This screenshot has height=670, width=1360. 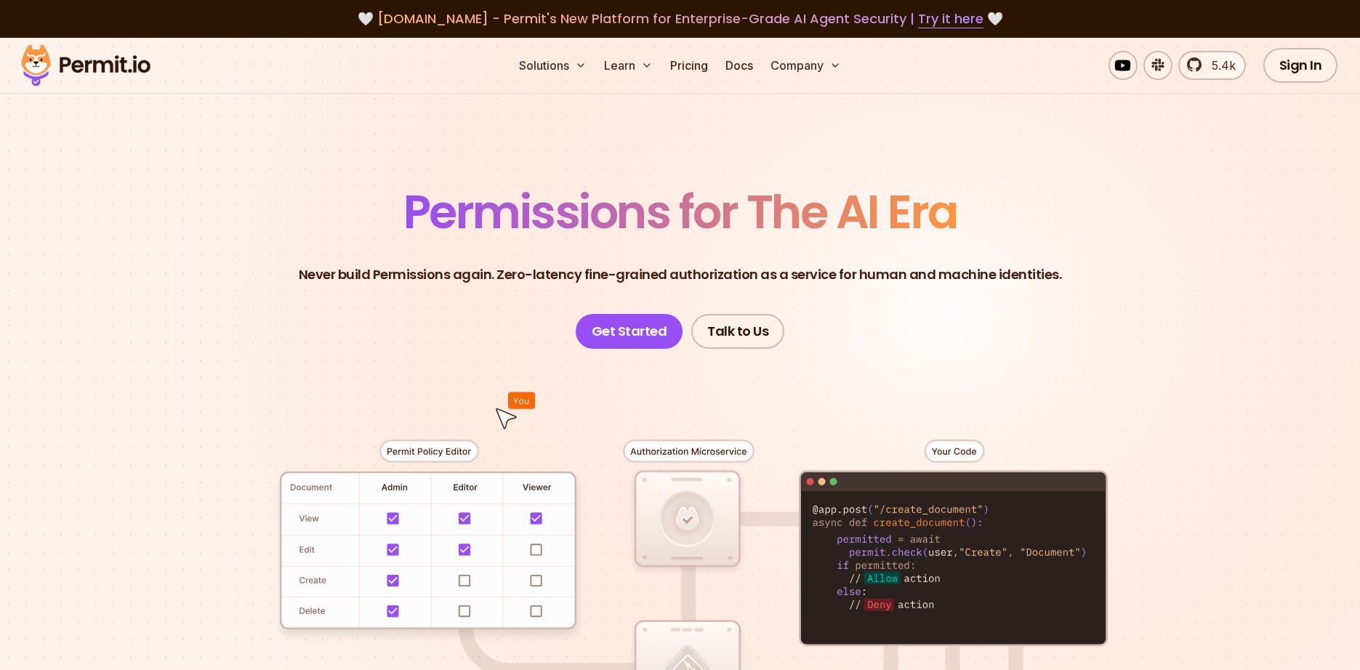 I want to click on a: Try it here, so click(x=951, y=19).